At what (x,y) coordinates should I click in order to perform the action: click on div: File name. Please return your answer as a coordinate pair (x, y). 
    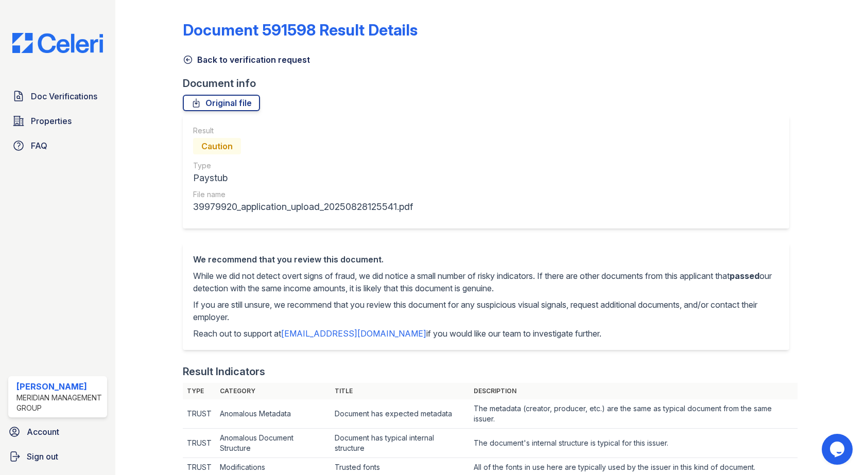
    Looking at the image, I should click on (303, 195).